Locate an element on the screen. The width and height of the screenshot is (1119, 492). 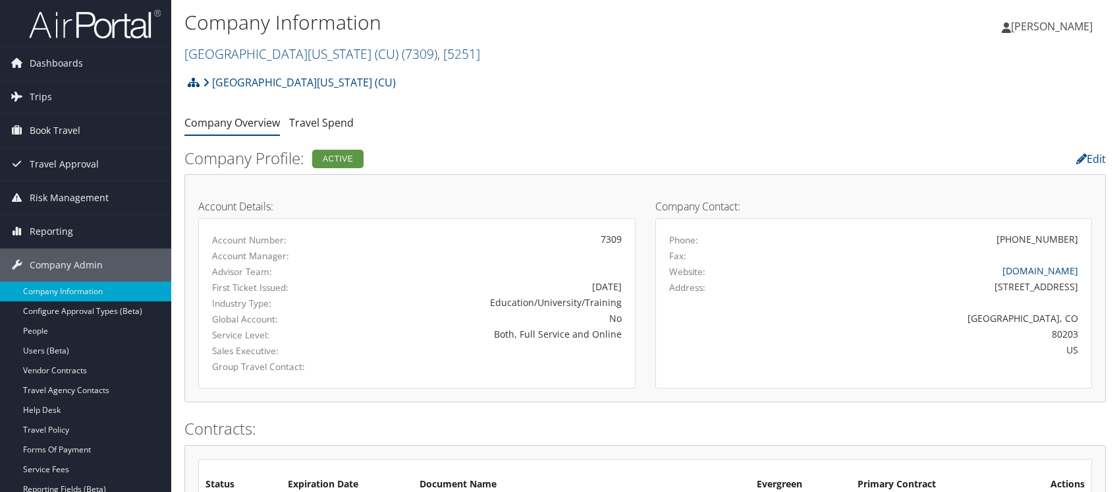
div: Education/University/Training is located at coordinates (488, 302).